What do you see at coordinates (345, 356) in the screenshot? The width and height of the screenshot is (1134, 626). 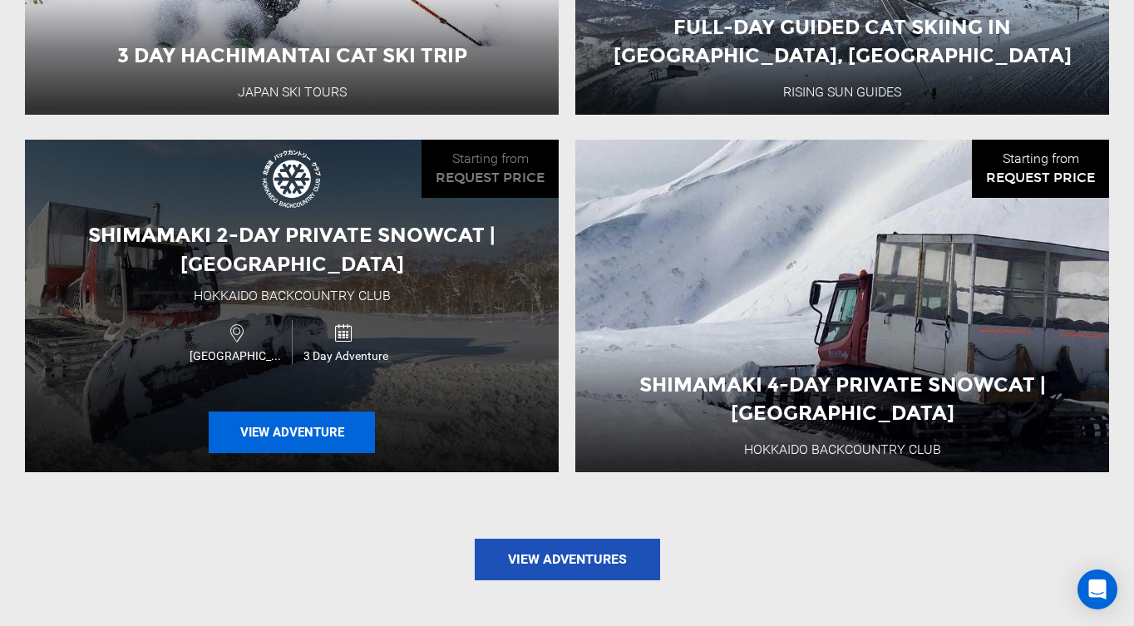 I see `span: 3 Day Adventure` at bounding box center [345, 356].